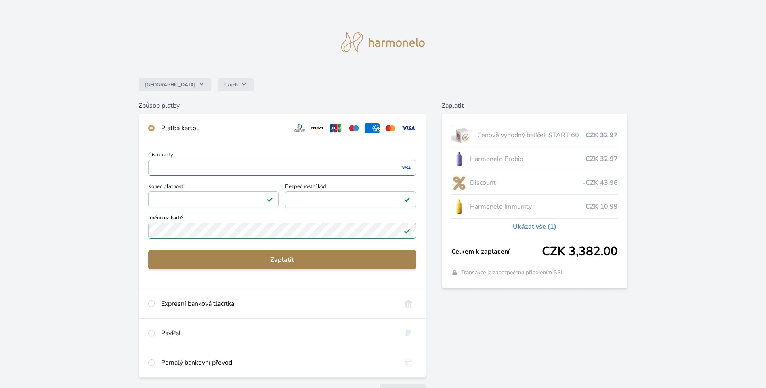  Describe the element at coordinates (282, 219) in the screenshot. I see `span: Jméno na kartě` at that location.